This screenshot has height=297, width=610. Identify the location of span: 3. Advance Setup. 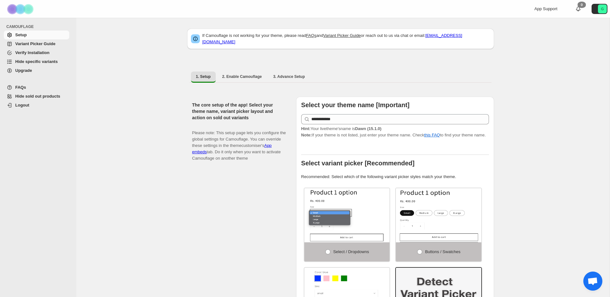
(289, 77).